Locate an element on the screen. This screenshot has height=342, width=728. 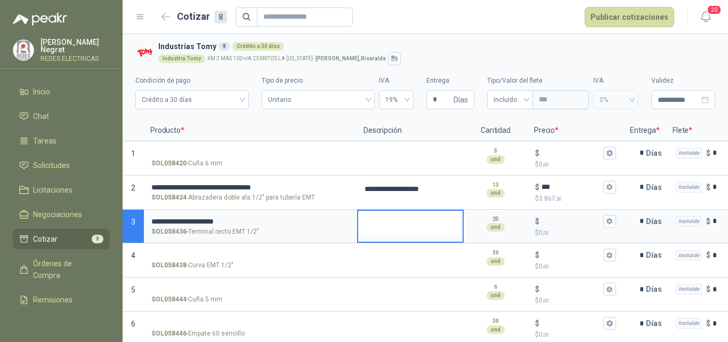
span: ,50 is located at coordinates (559, 198).